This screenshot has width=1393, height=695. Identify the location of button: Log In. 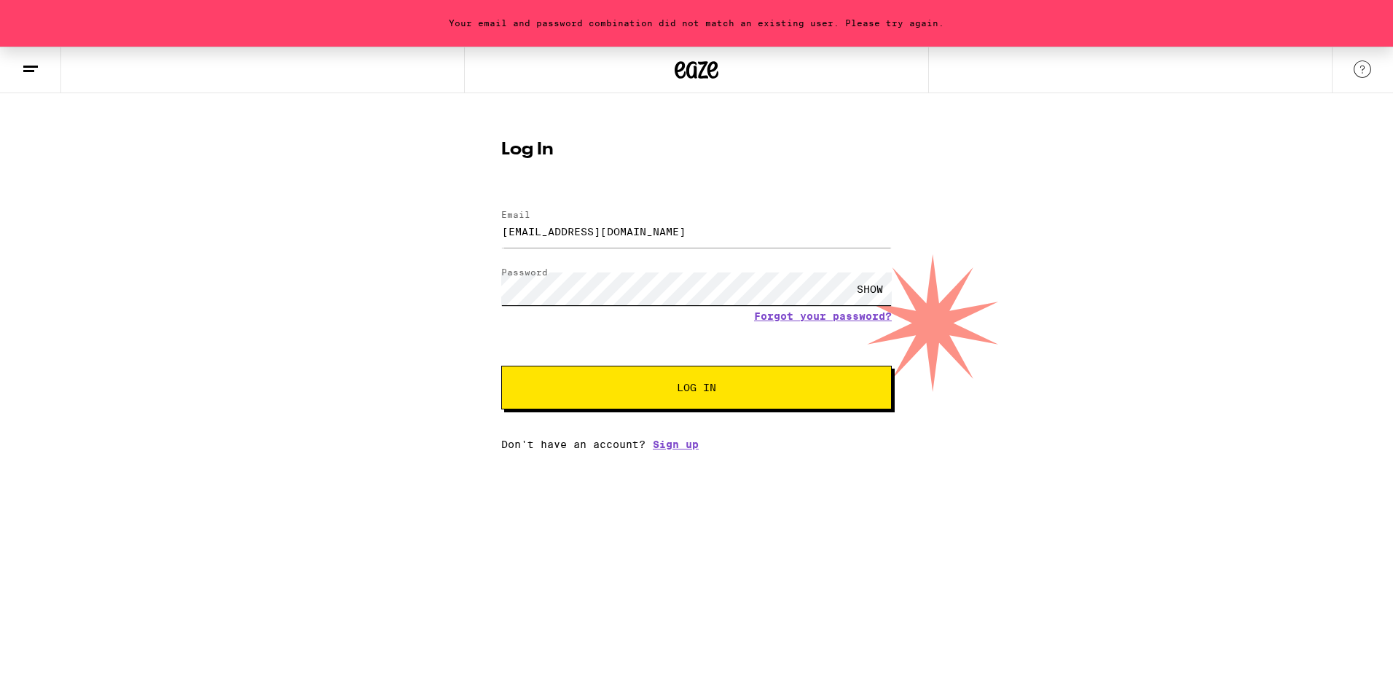
(696, 387).